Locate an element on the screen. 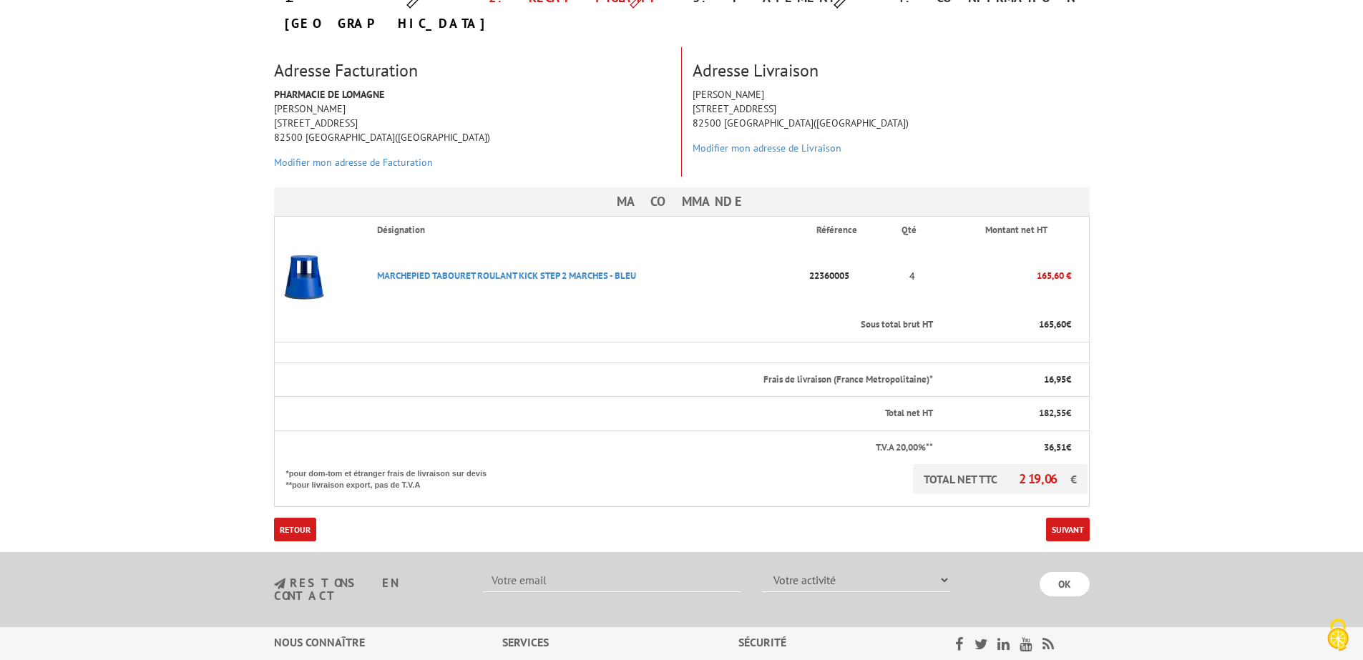 This screenshot has width=1363, height=660. p: Montant net HT is located at coordinates (1017, 230).